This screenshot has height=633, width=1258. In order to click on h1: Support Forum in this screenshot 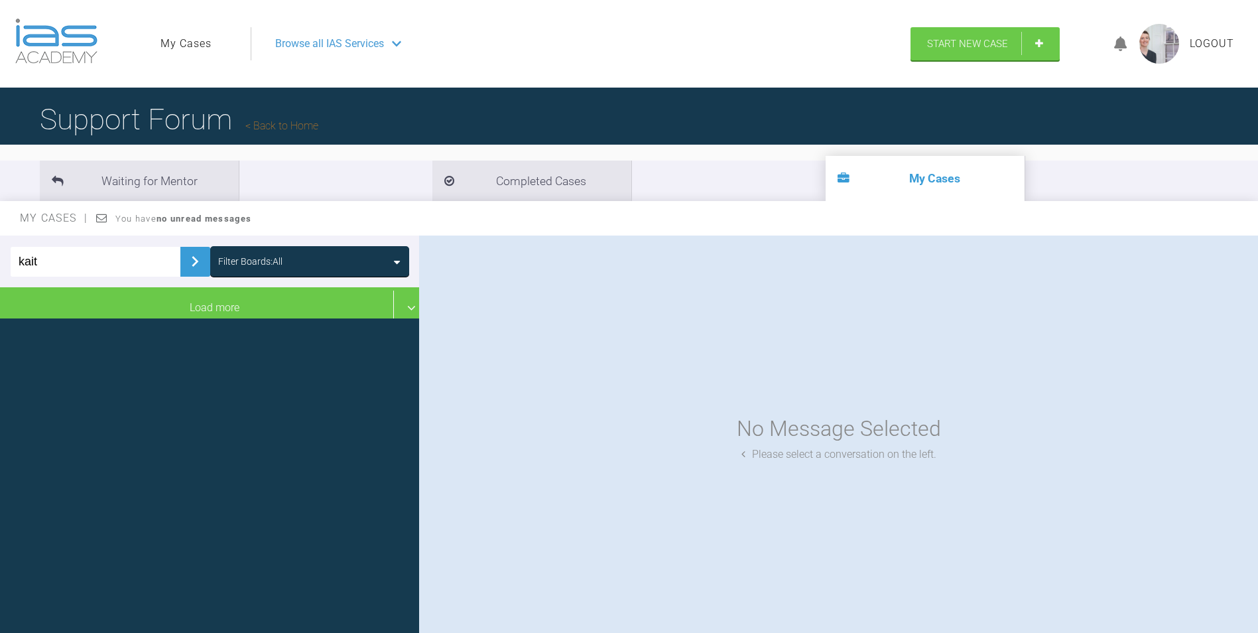, I will do `click(179, 119)`.